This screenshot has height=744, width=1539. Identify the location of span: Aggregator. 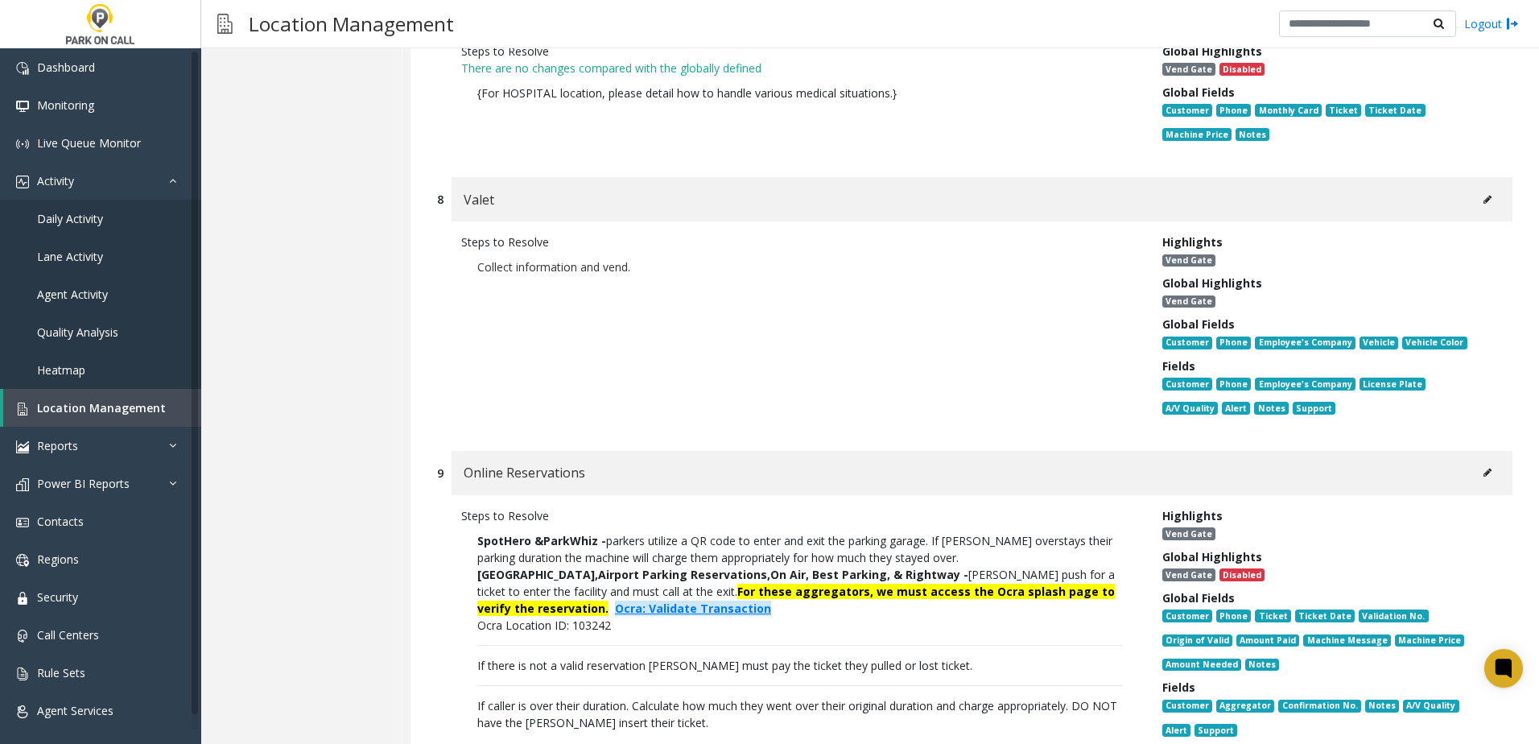
(1245, 706).